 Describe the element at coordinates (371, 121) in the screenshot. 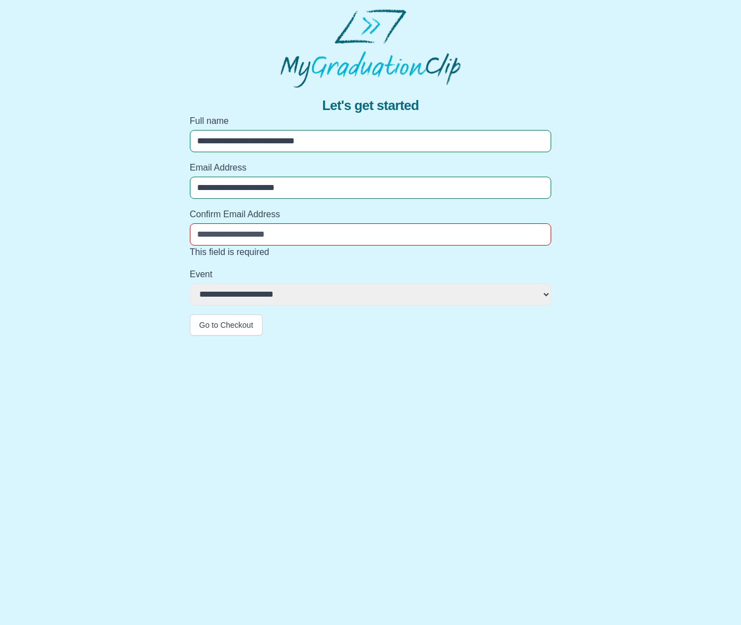

I see `label: Full name` at that location.